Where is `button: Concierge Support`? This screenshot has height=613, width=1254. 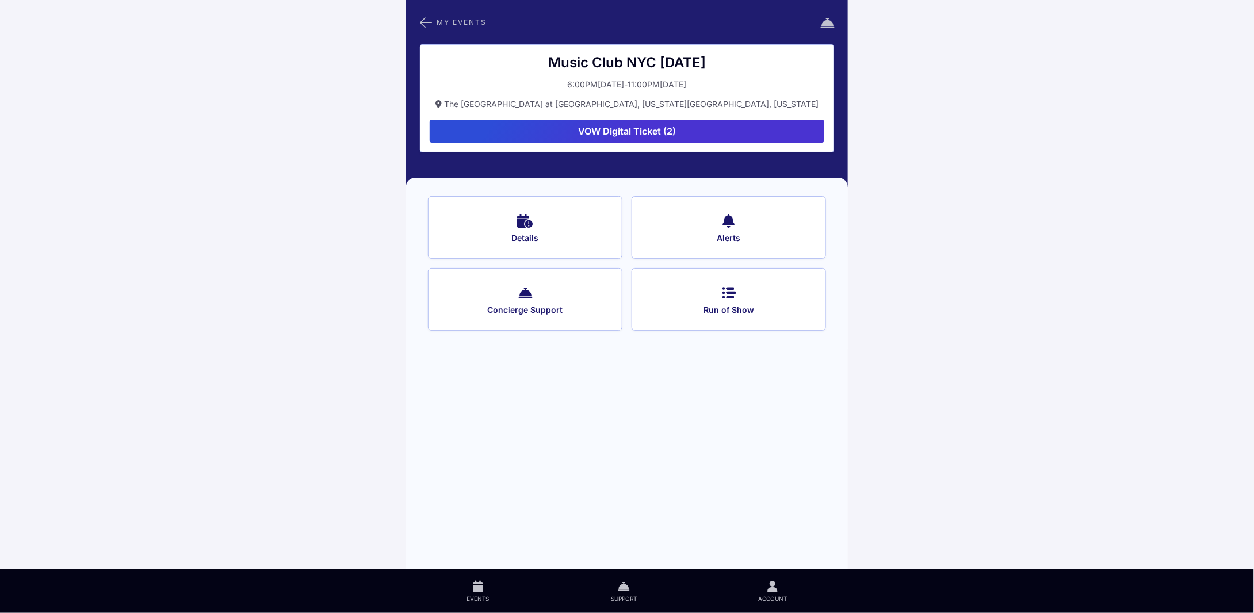
button: Concierge Support is located at coordinates (525, 299).